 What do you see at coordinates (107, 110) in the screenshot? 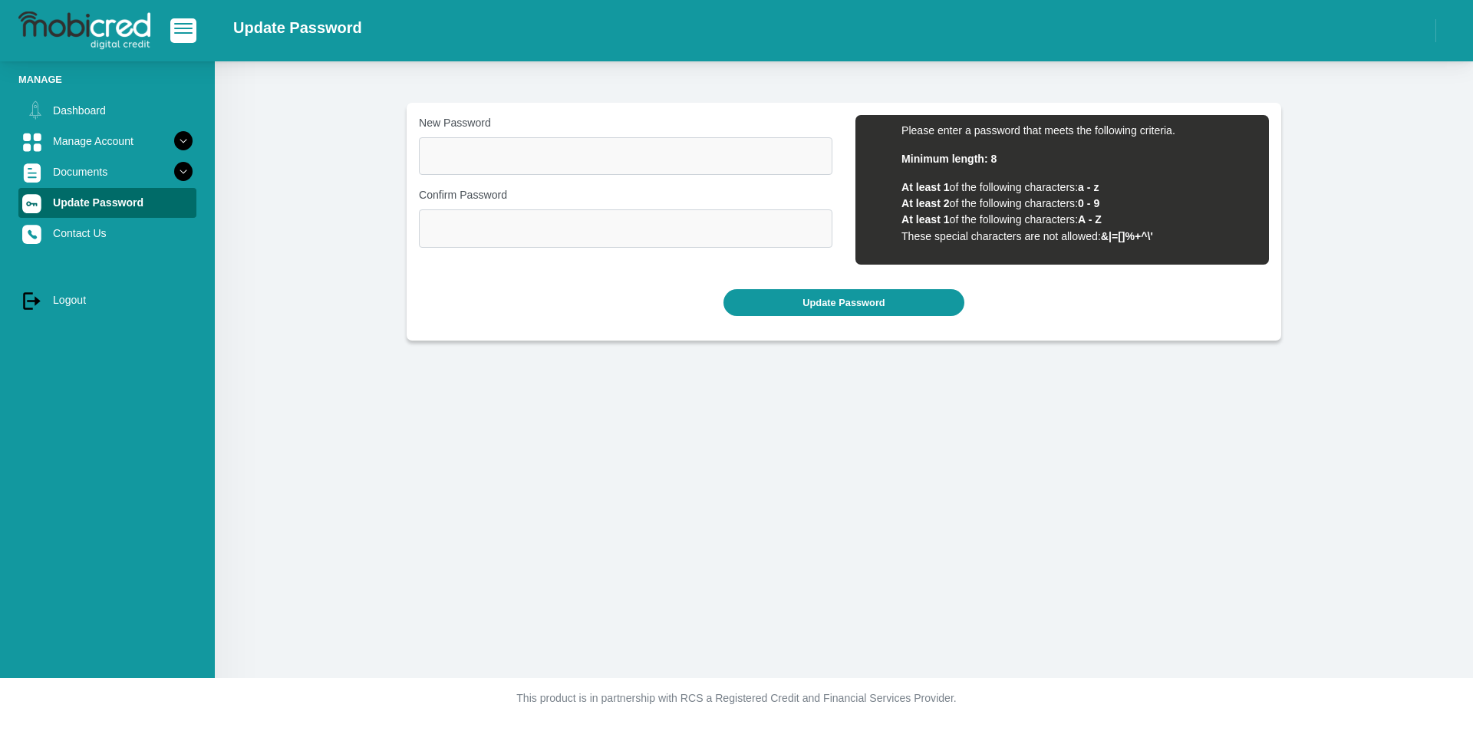
I see `a: Dashboard` at bounding box center [107, 110].